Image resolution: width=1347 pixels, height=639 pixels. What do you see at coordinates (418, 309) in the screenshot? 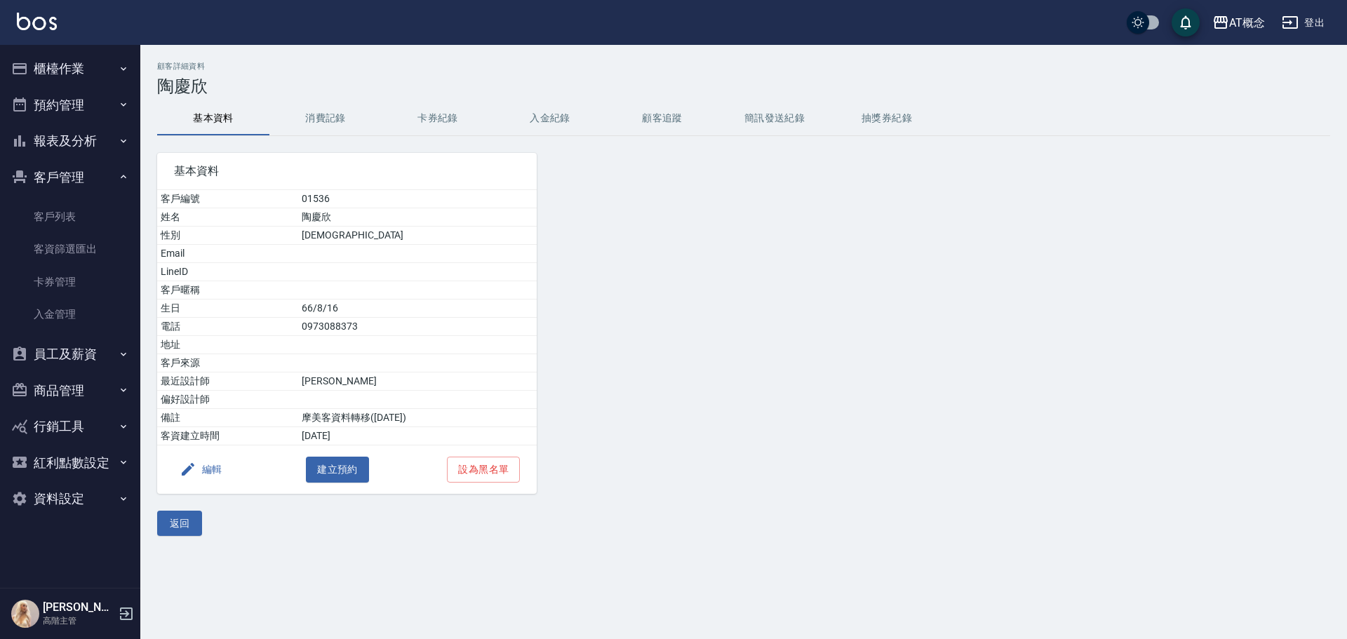
I see `td: 66/8/16` at bounding box center [418, 309].